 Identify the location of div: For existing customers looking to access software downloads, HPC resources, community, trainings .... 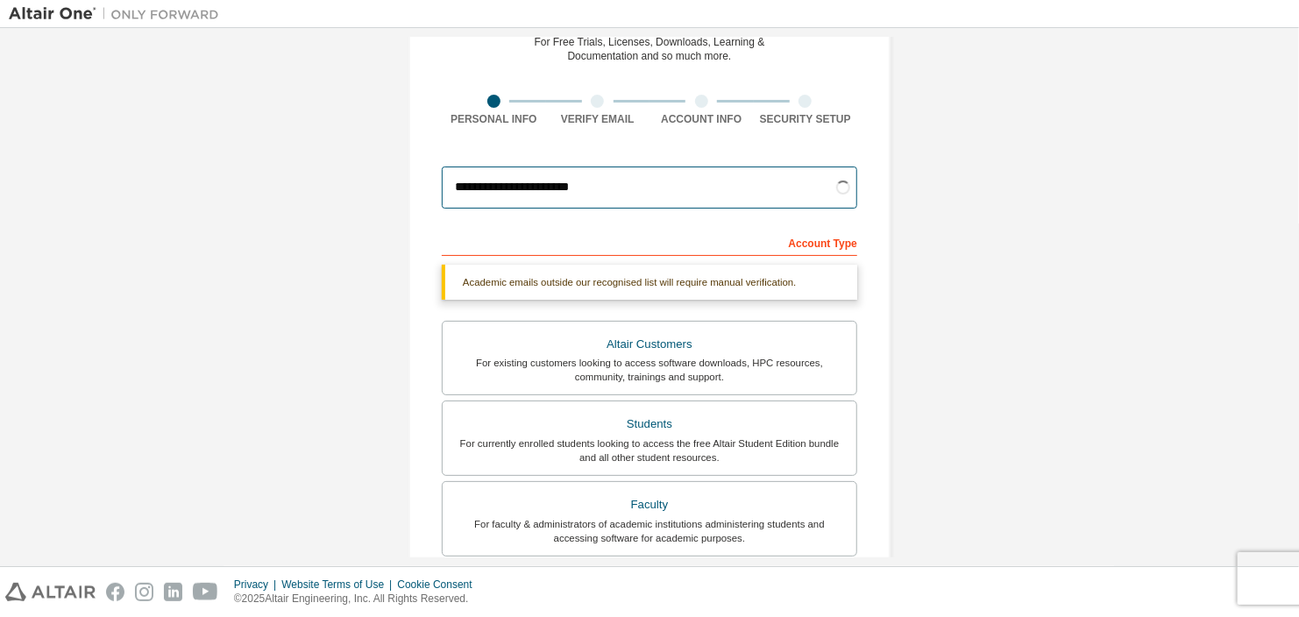
(650, 370).